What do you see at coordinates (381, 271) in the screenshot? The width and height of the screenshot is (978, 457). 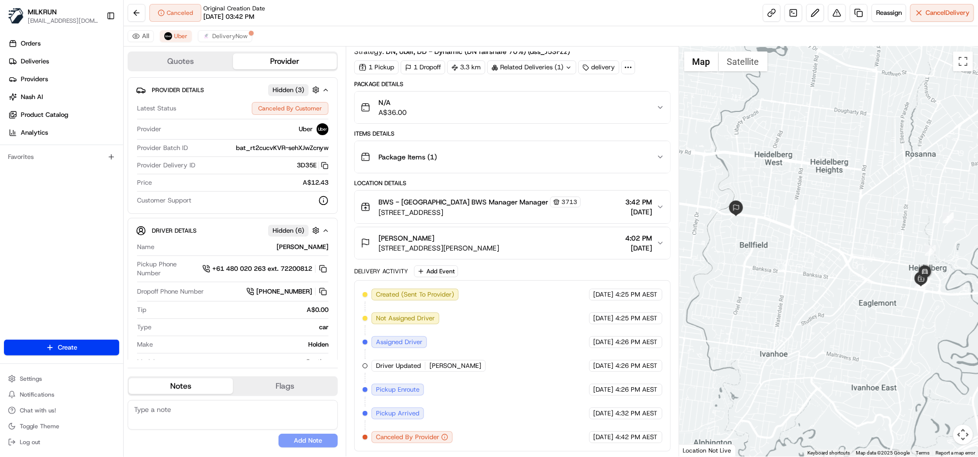 I see `div: Delivery Activity` at bounding box center [381, 271].